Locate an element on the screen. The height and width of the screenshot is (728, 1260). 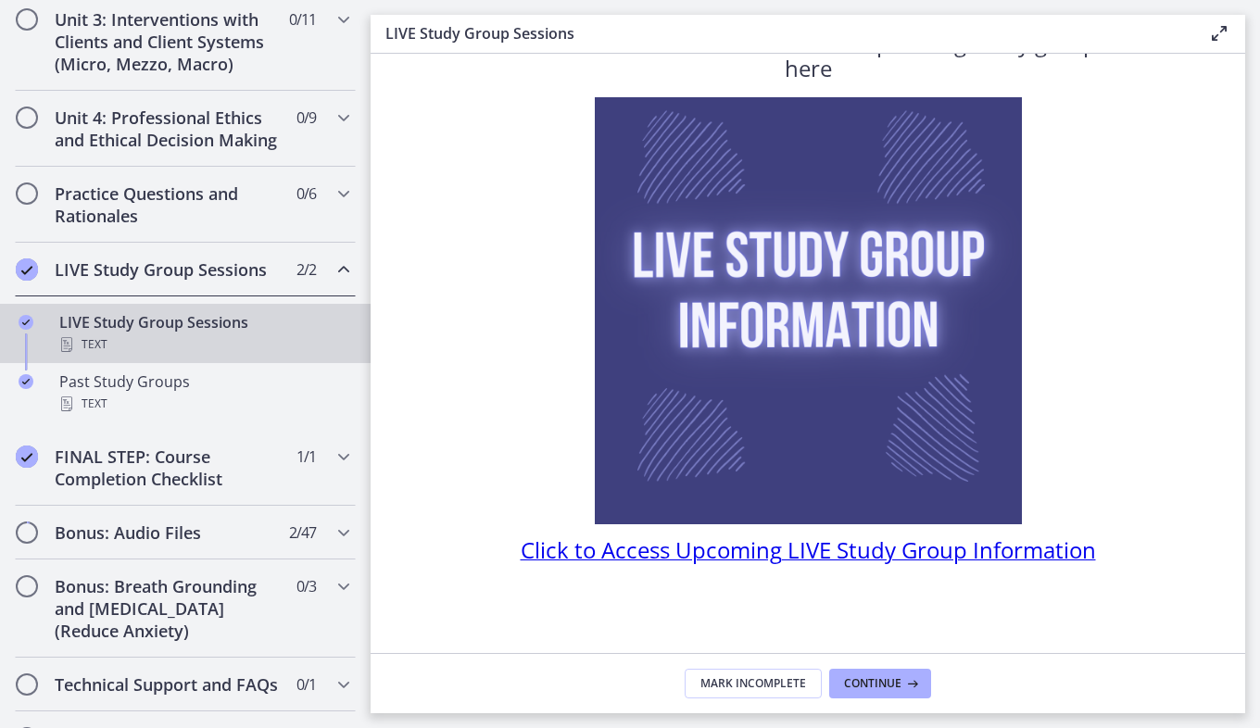
span: Click to Access Upcoming LIVE Study Group Information is located at coordinates (808, 549).